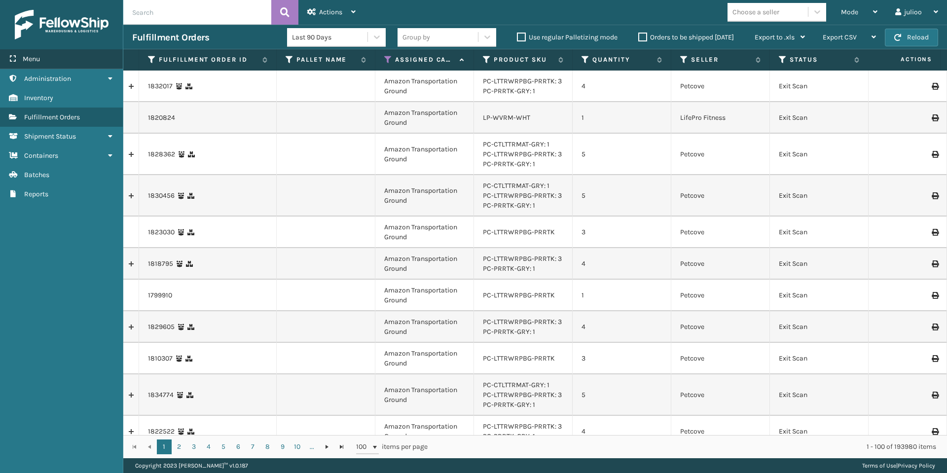 The width and height of the screenshot is (947, 473). What do you see at coordinates (160, 264) in the screenshot?
I see `a: 1818795` at bounding box center [160, 264].